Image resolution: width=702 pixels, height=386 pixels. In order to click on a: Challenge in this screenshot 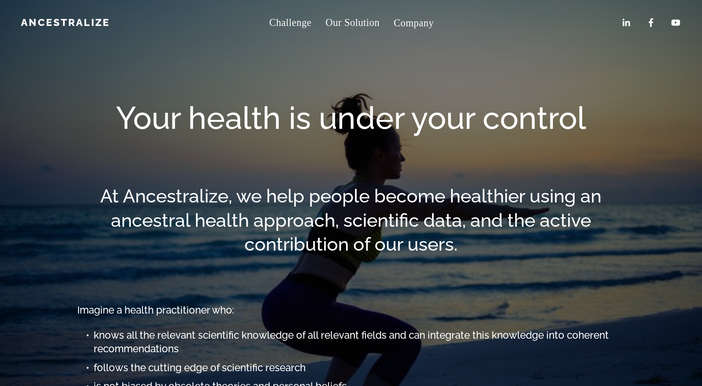, I will do `click(291, 23)`.